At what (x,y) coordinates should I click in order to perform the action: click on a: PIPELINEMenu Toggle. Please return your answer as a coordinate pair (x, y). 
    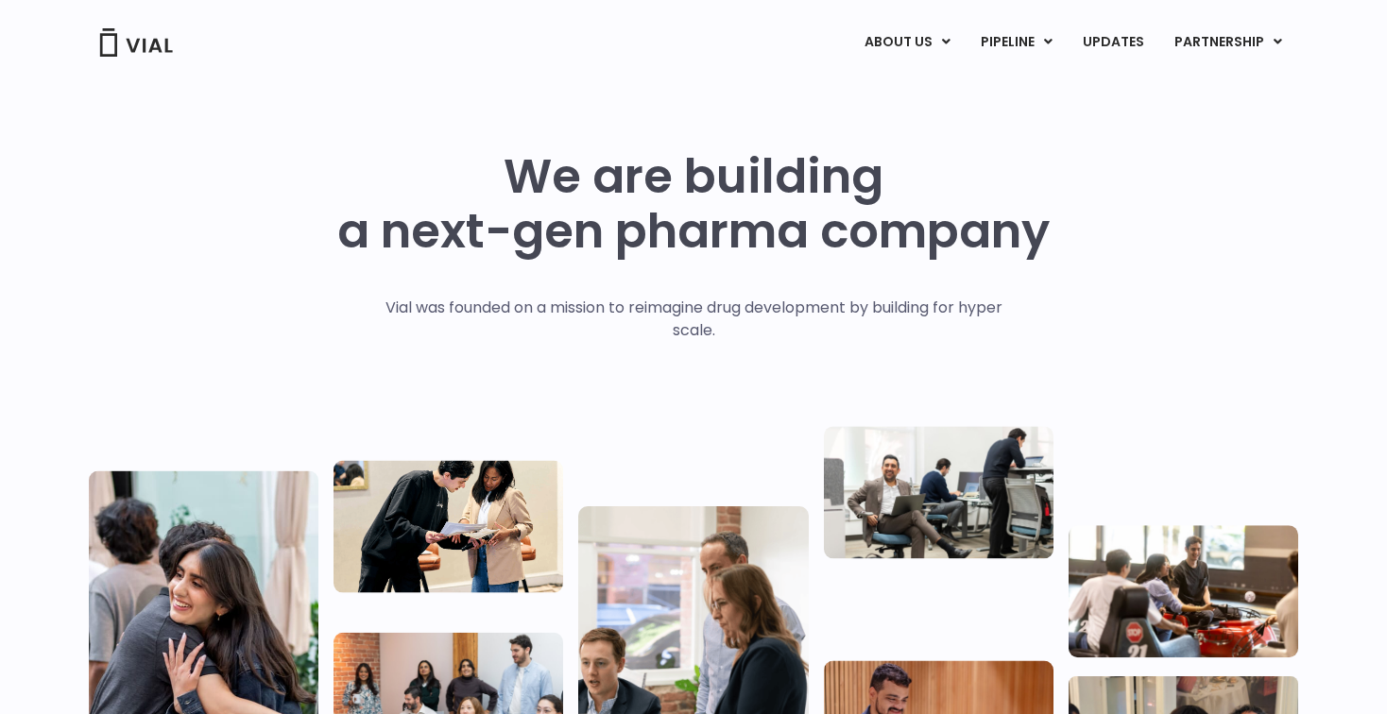
    Looking at the image, I should click on (1016, 43).